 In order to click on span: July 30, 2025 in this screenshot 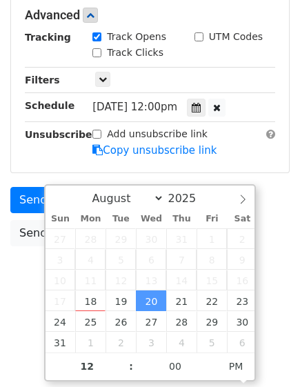, I will do `click(151, 239)`.